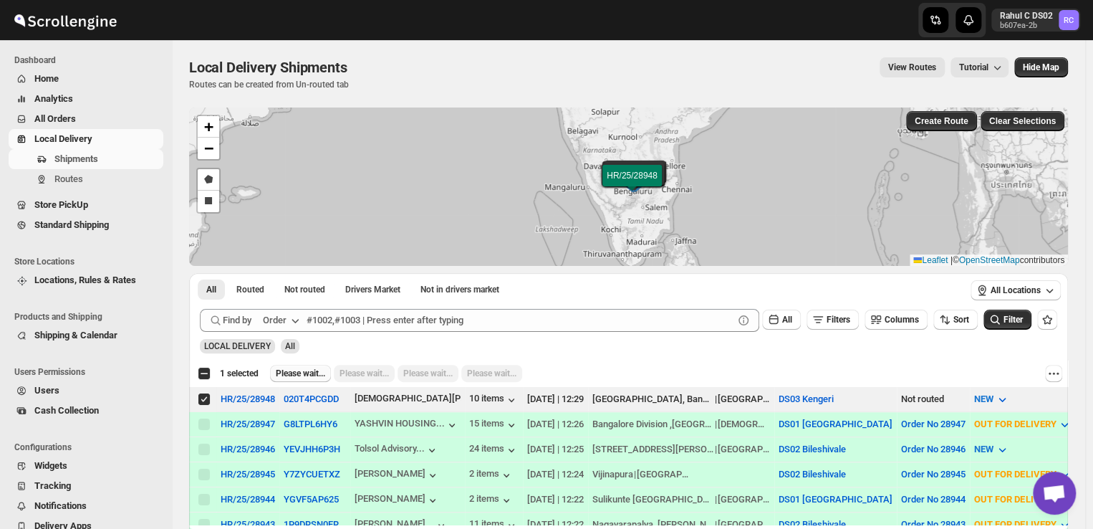 Image resolution: width=1093 pixels, height=529 pixels. What do you see at coordinates (902, 319) in the screenshot?
I see `span: Columns` at bounding box center [902, 319].